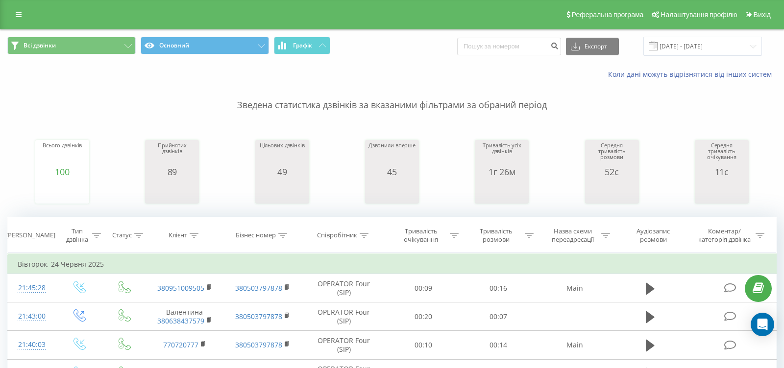 The image size is (784, 368). I want to click on div: Співробітник, so click(337, 236).